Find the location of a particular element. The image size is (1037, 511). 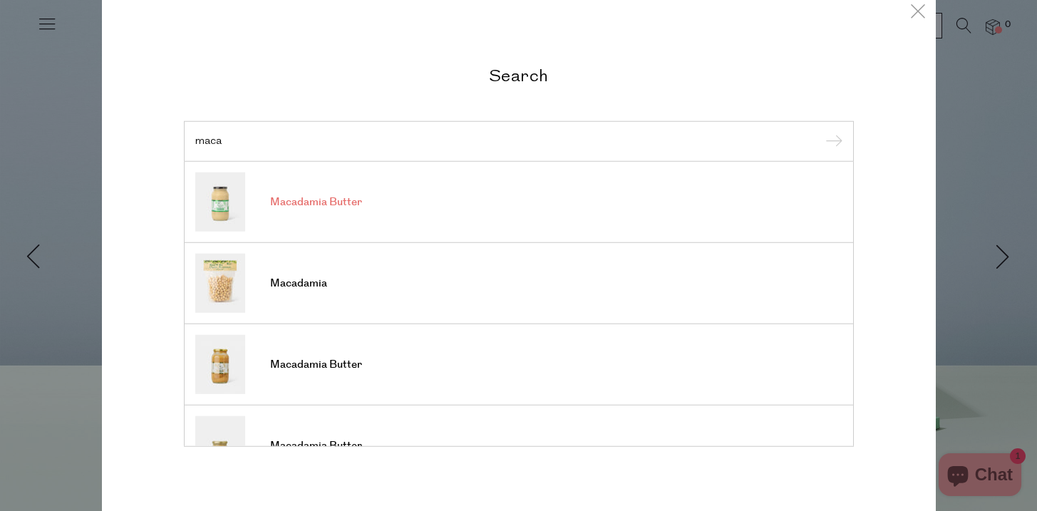

h2: Search is located at coordinates (519, 74).